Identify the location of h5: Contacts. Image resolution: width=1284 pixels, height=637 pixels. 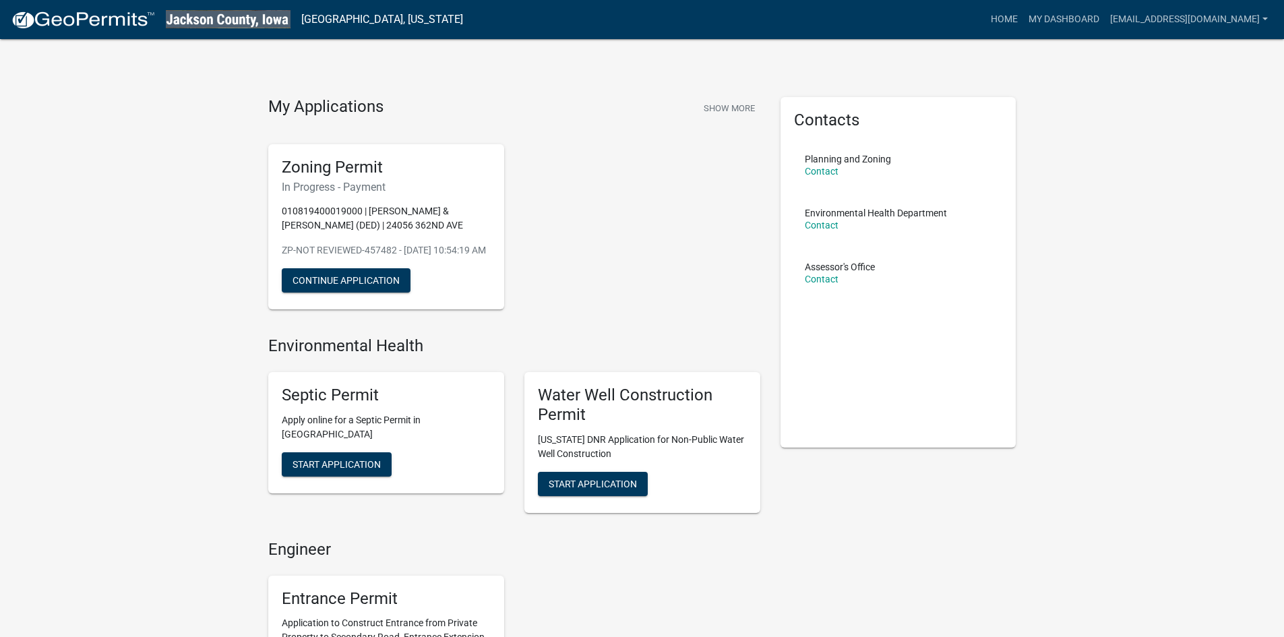
(898, 120).